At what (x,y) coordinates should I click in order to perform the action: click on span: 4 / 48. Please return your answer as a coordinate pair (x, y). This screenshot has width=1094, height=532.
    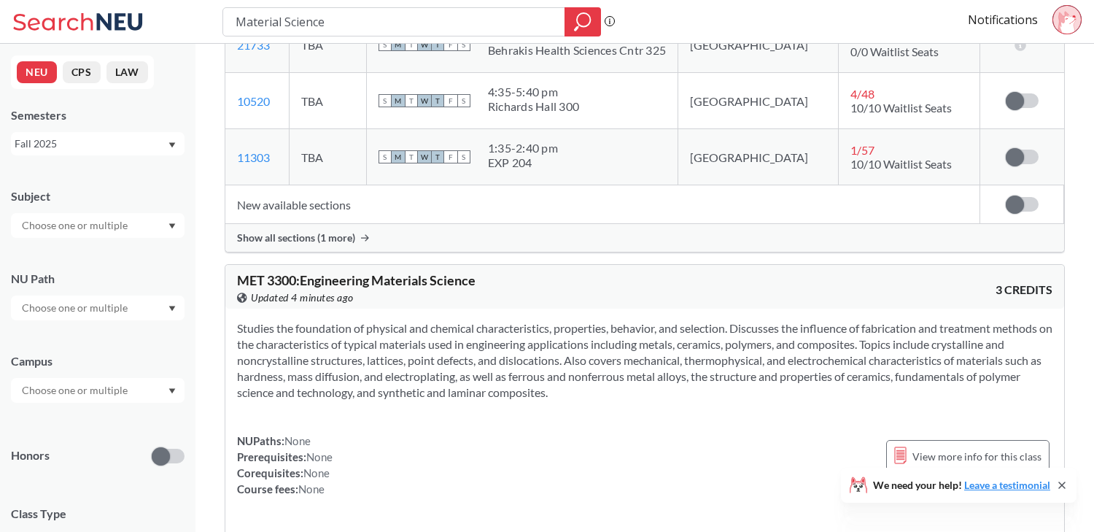
    Looking at the image, I should click on (862, 93).